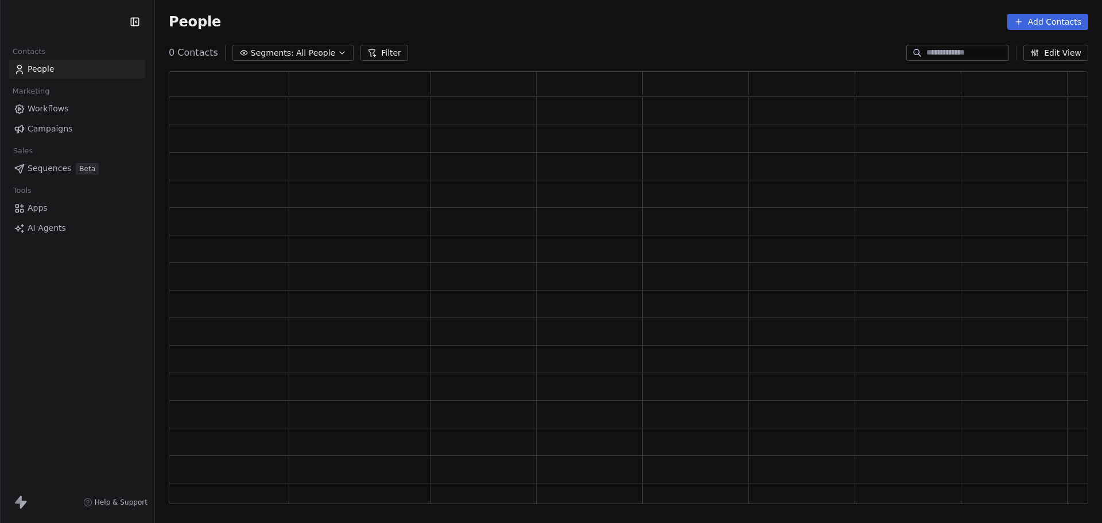  What do you see at coordinates (77, 228) in the screenshot?
I see `a: AI Agents` at bounding box center [77, 228].